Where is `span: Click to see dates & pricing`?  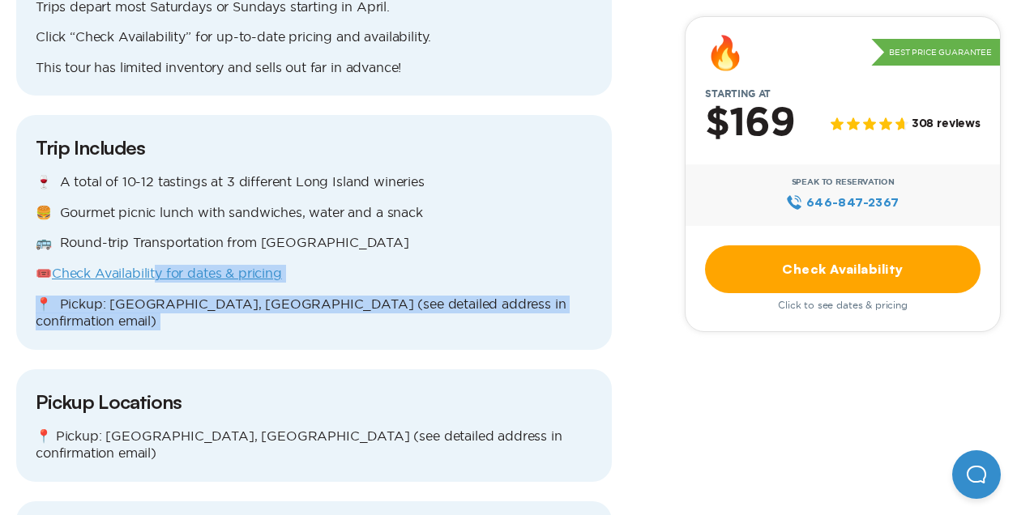
span: Click to see dates & pricing is located at coordinates (843, 305).